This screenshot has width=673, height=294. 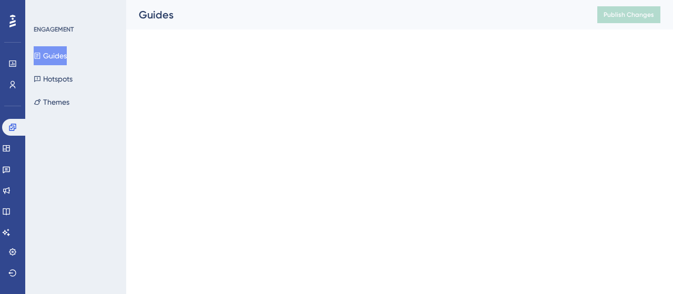 What do you see at coordinates (629, 15) in the screenshot?
I see `button: Publish Changes` at bounding box center [629, 15].